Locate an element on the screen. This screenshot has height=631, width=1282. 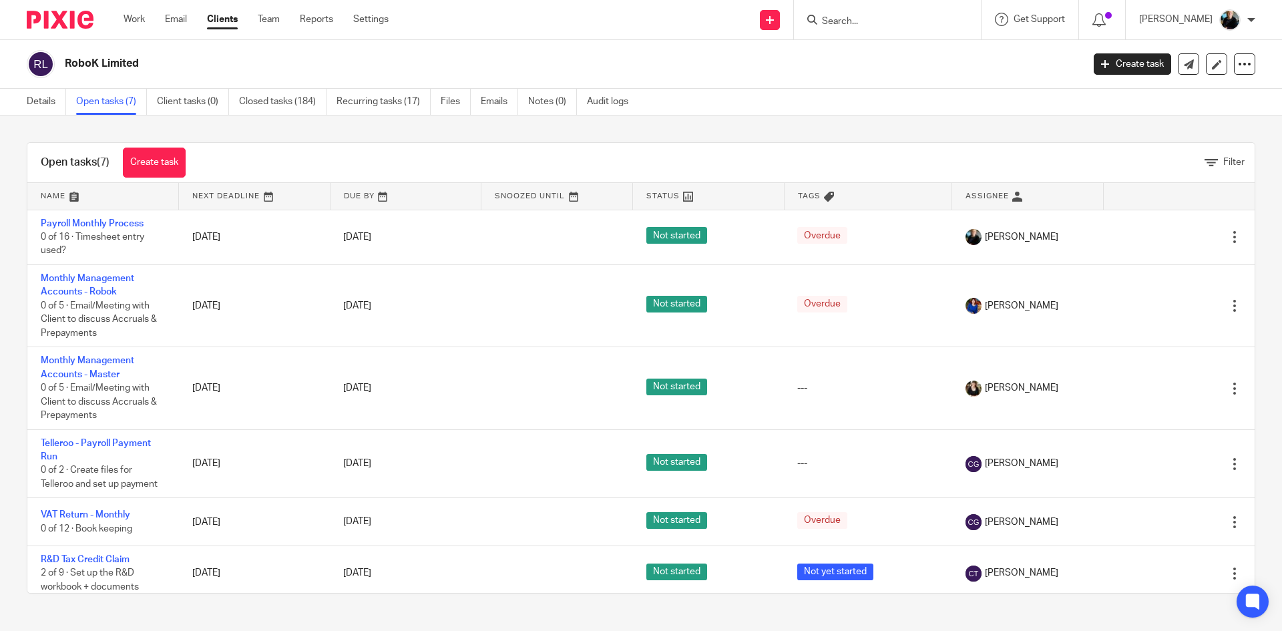
span: Get Support is located at coordinates (1039, 19).